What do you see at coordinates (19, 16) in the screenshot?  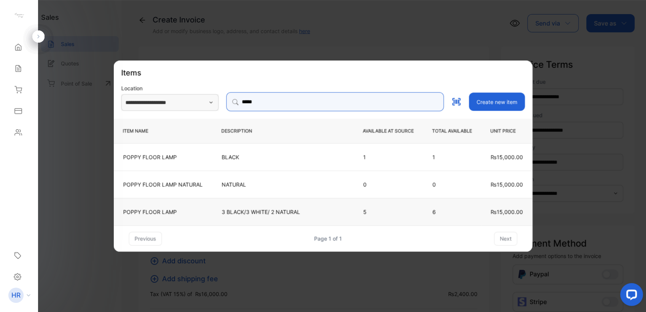 I see `img: logo` at bounding box center [19, 16].